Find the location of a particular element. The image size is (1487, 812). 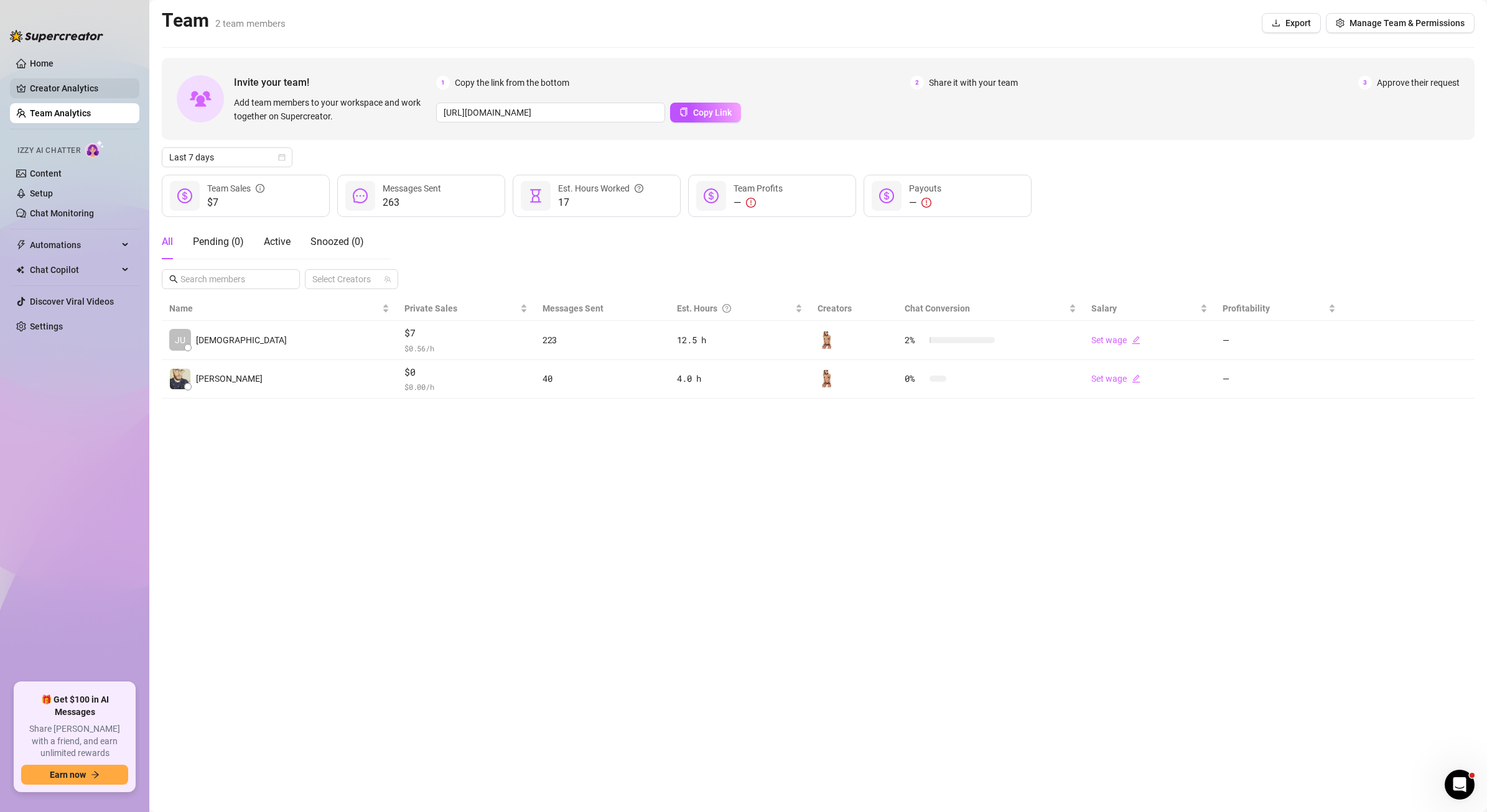

th: Creators is located at coordinates (854, 308).